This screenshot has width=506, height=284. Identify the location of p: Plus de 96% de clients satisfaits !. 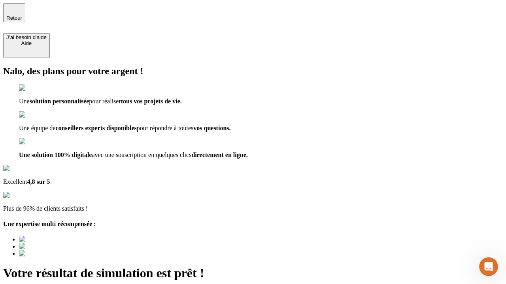
(253, 209).